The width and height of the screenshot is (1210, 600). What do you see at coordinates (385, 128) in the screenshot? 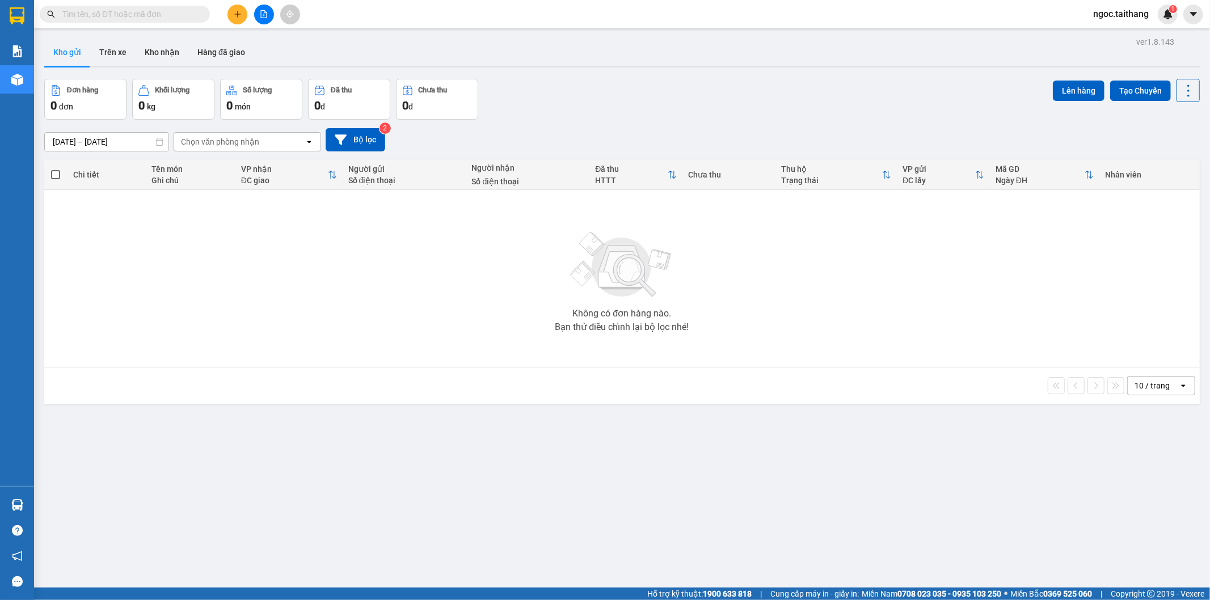
I see `sup: 2` at bounding box center [385, 128].